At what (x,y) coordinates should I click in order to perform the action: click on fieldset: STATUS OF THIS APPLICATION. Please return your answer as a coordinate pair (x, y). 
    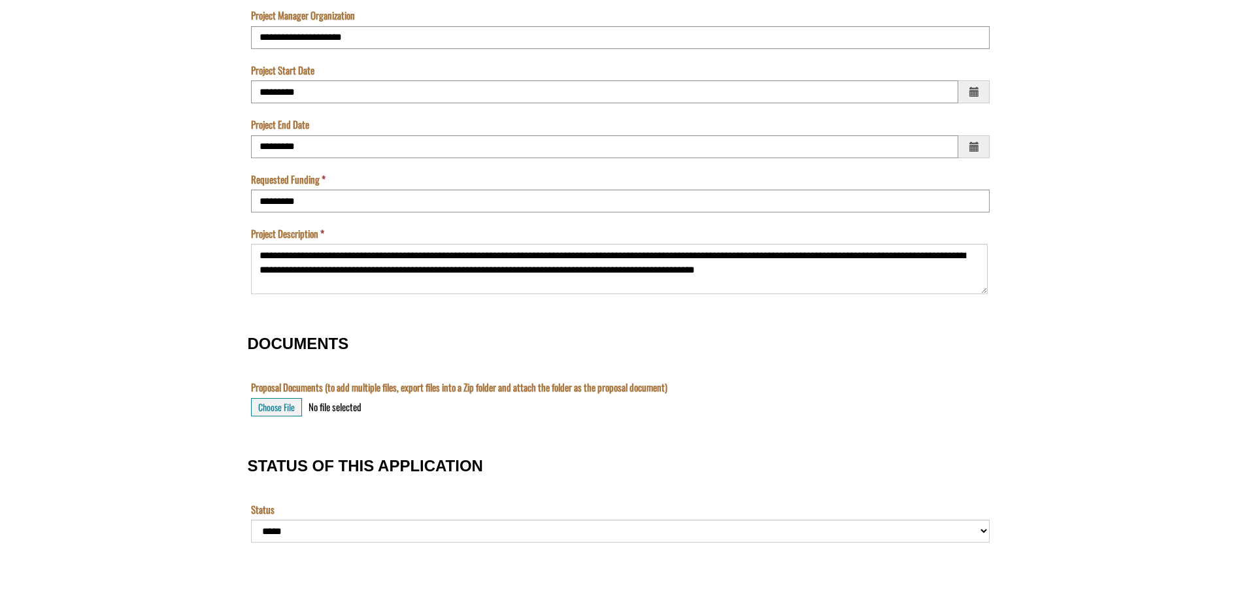
    Looking at the image, I should click on (621, 500).